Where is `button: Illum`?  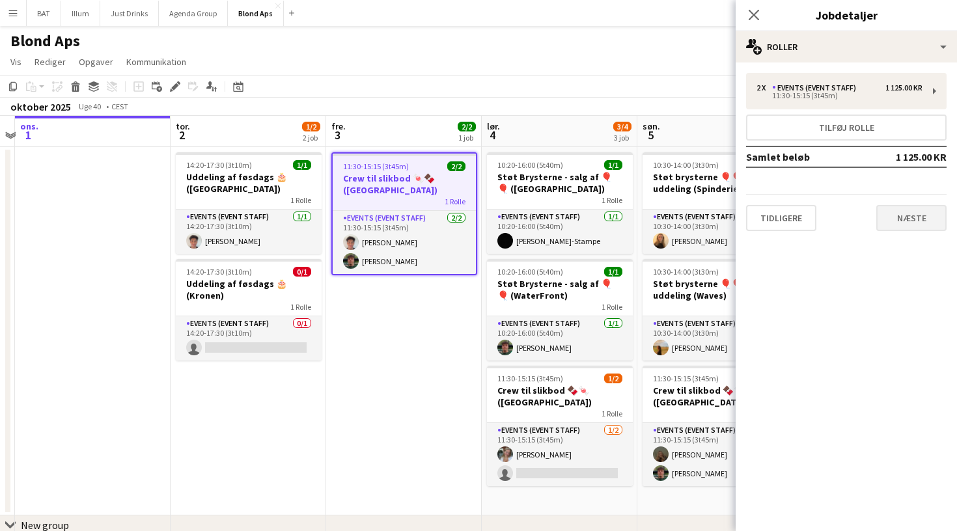
button: Illum is located at coordinates (81, 13).